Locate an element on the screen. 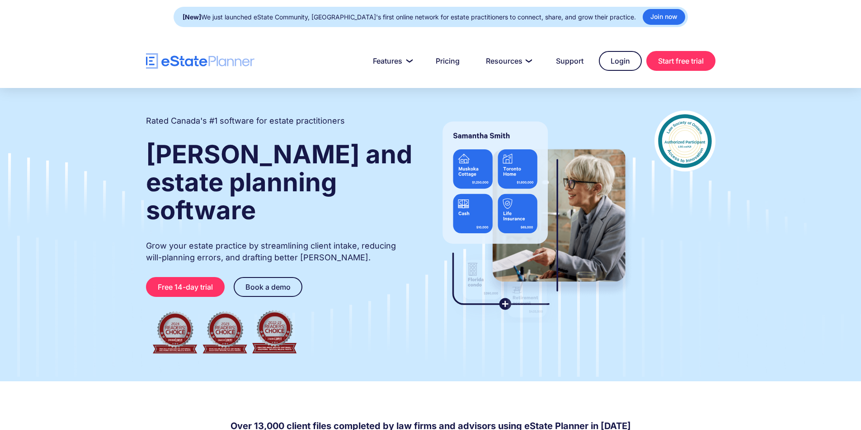 This screenshot has height=430, width=861. h2: Rated Canada's #1 software for estate practitioners is located at coordinates (245, 121).